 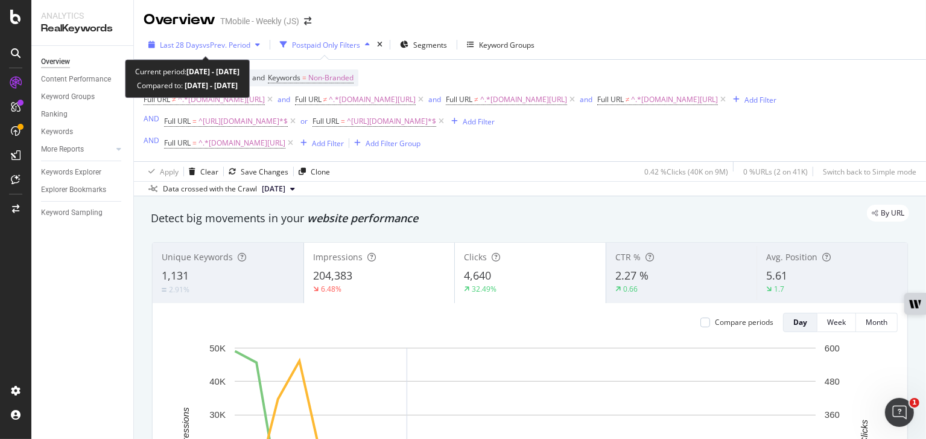 What do you see at coordinates (217, 347) in the screenshot?
I see `text: 50K` at bounding box center [217, 347].